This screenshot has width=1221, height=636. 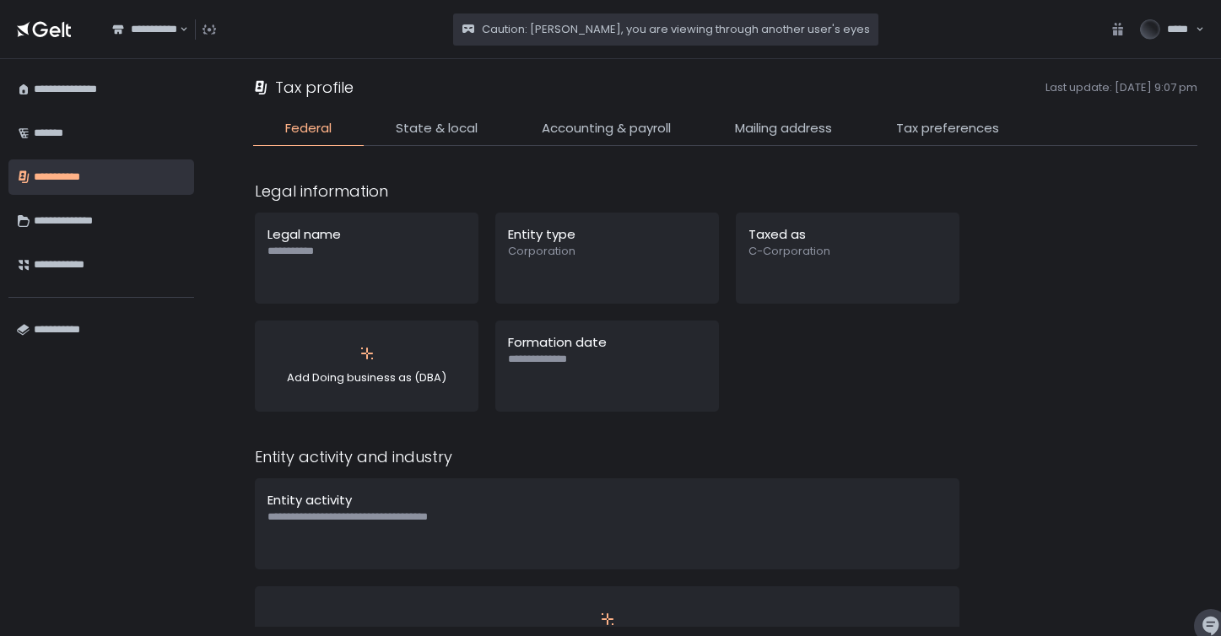 What do you see at coordinates (607, 191) in the screenshot?
I see `div: Legal information` at bounding box center [607, 191].